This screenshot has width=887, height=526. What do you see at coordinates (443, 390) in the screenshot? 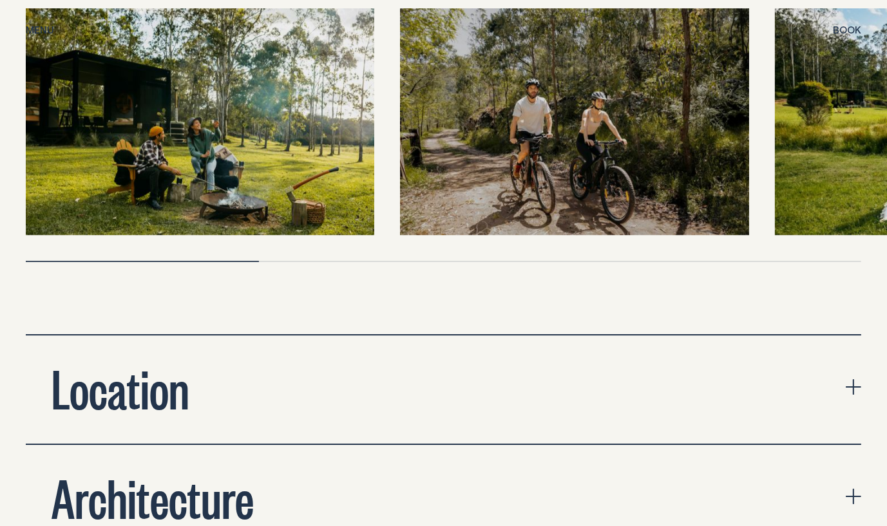
I see `button: expand accordion` at bounding box center [443, 390].